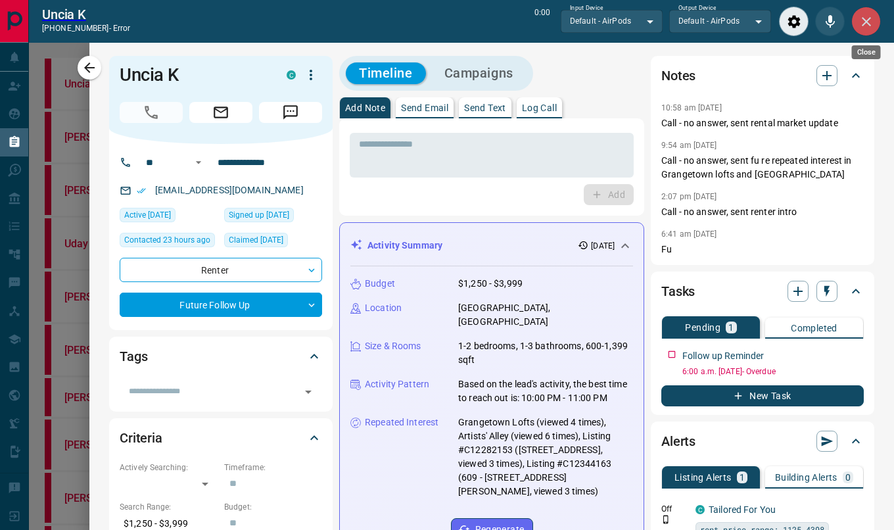 The height and width of the screenshot is (530, 894). What do you see at coordinates (539, 108) in the screenshot?
I see `p: Log Call` at bounding box center [539, 108].